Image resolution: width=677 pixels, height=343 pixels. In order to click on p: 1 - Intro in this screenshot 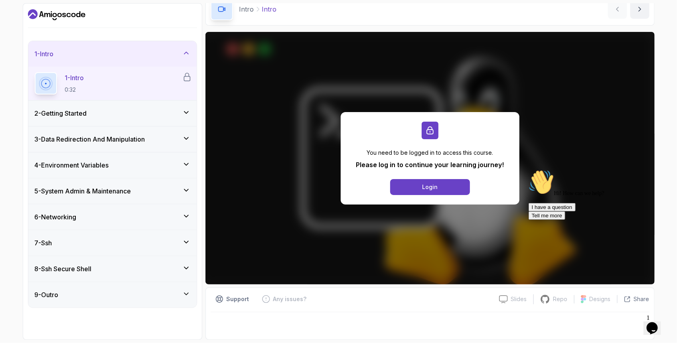, I will do `click(75, 78)`.